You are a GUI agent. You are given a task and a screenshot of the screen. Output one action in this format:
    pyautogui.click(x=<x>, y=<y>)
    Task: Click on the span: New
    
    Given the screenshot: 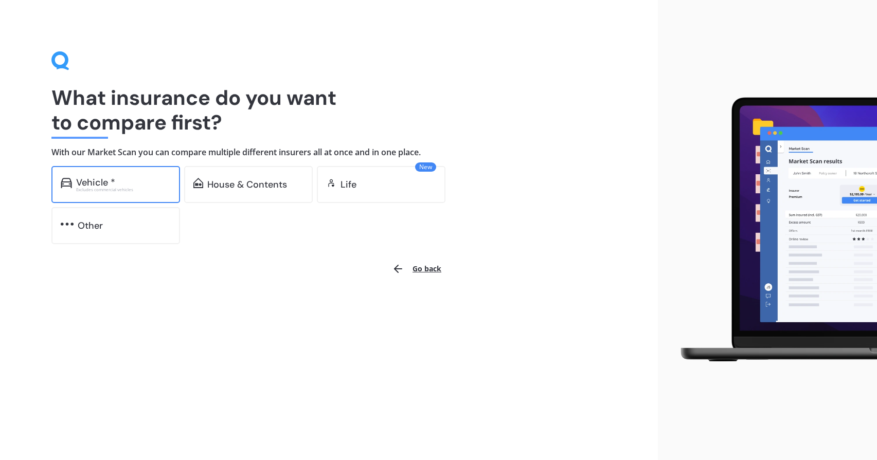 What is the action you would take?
    pyautogui.click(x=425, y=167)
    